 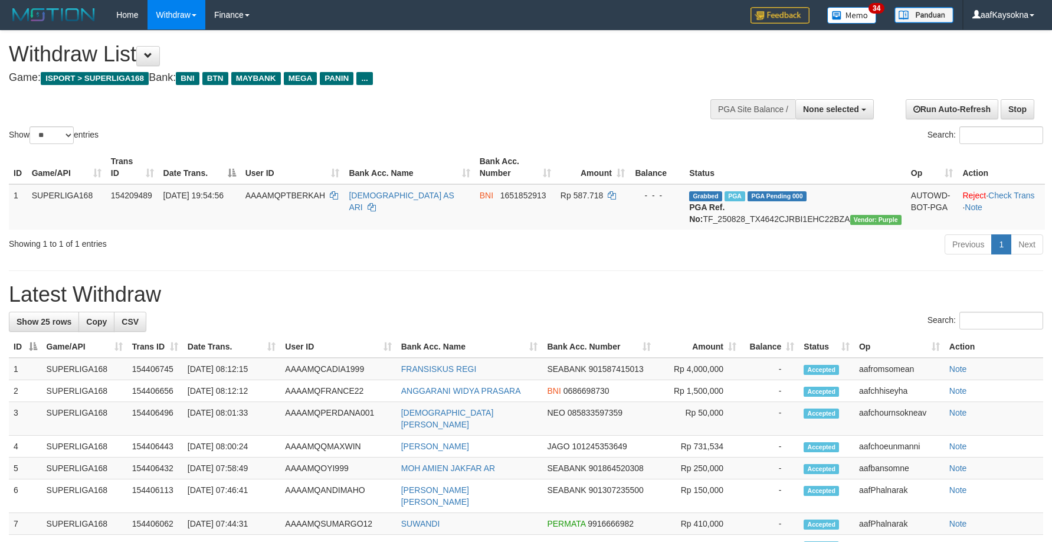 What do you see at coordinates (1001, 244) in the screenshot?
I see `a: 1` at bounding box center [1001, 244].